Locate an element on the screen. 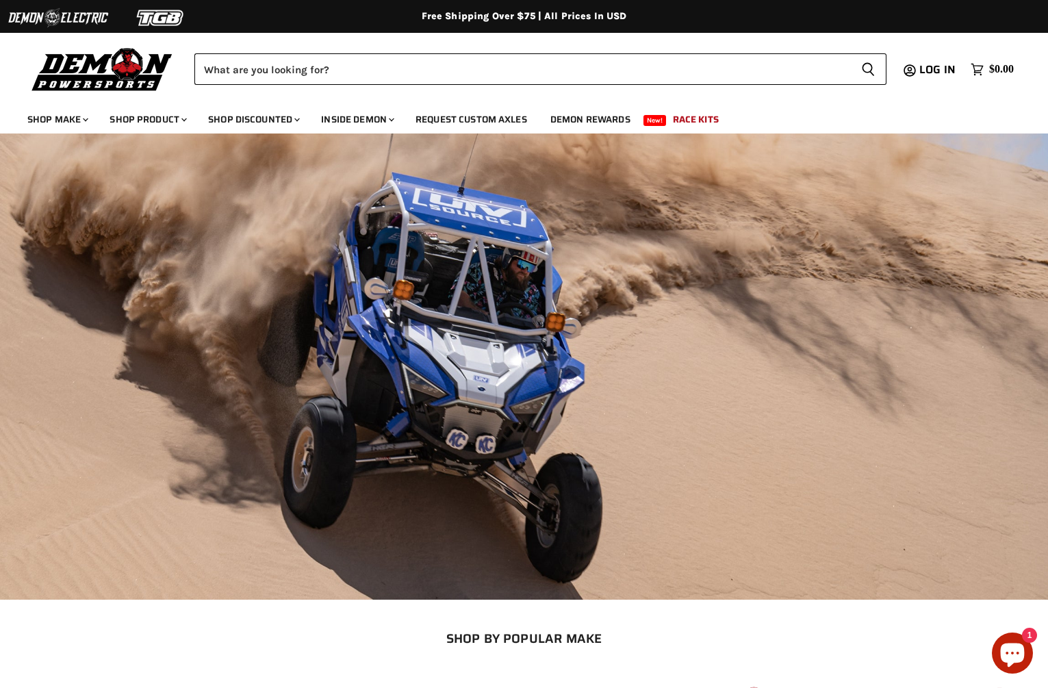 The width and height of the screenshot is (1048, 688). span: New! is located at coordinates (655, 120).